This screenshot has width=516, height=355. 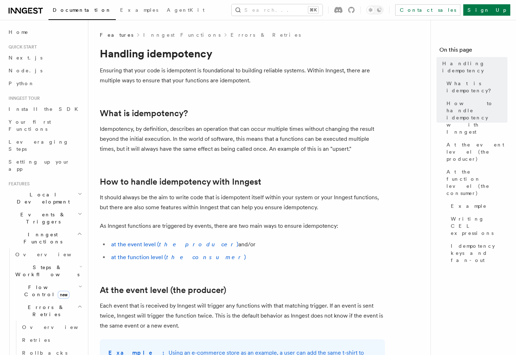 I want to click on span: Home, so click(x=19, y=32).